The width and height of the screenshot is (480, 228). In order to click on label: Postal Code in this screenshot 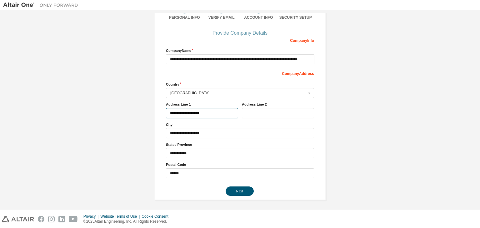, I will do `click(240, 165)`.